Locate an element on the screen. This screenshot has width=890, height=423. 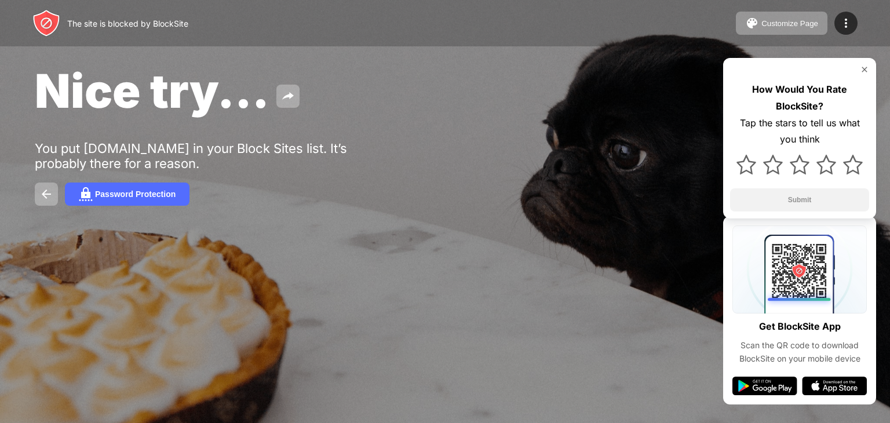
img: header-logo.svg is located at coordinates (46, 23).